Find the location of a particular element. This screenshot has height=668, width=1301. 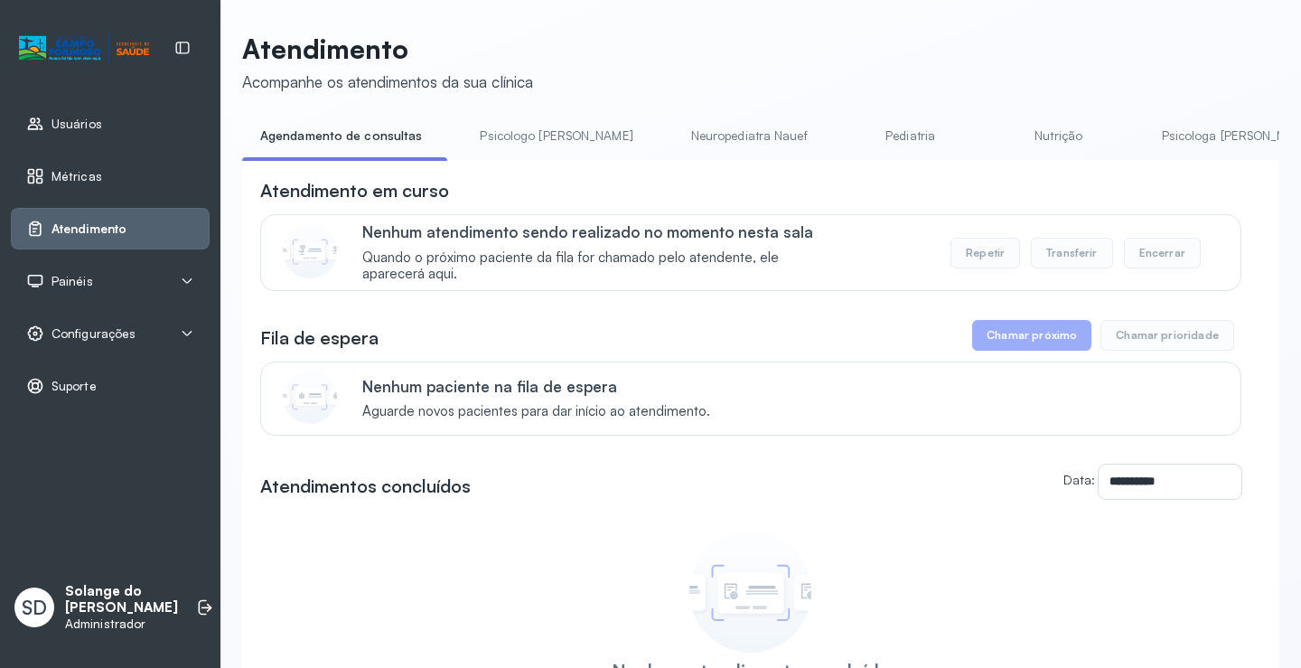

a: Métricas is located at coordinates (110, 176).